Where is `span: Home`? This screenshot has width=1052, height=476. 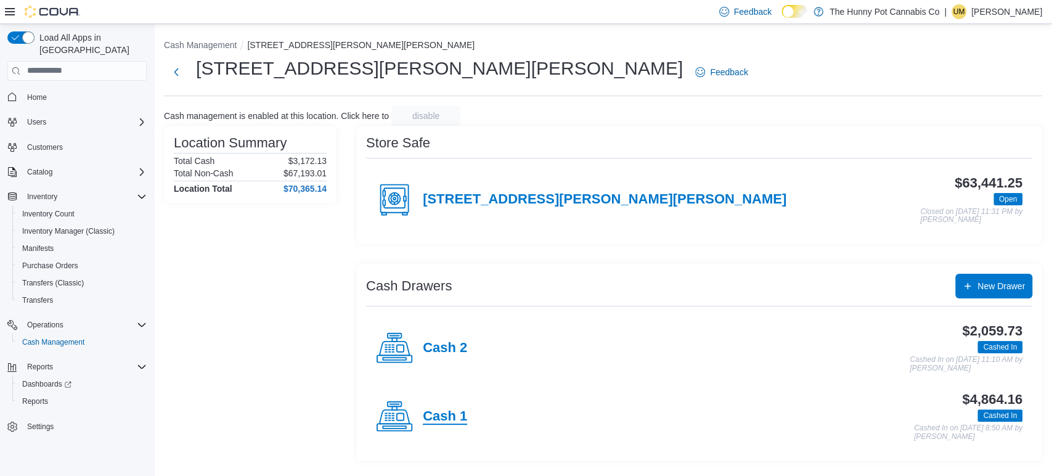 span: Home is located at coordinates (84, 97).